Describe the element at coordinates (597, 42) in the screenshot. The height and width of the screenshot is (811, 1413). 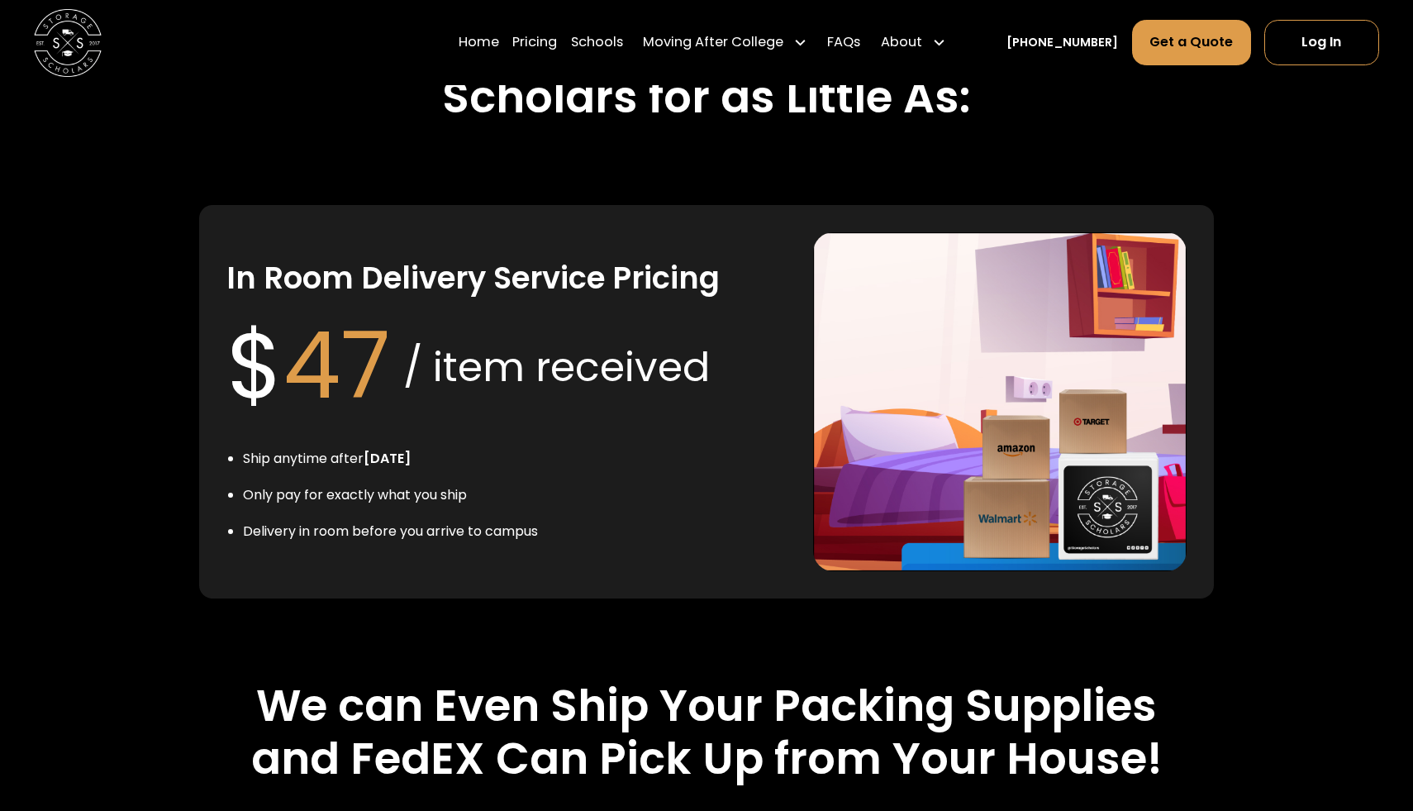
I see `a: Schools` at that location.